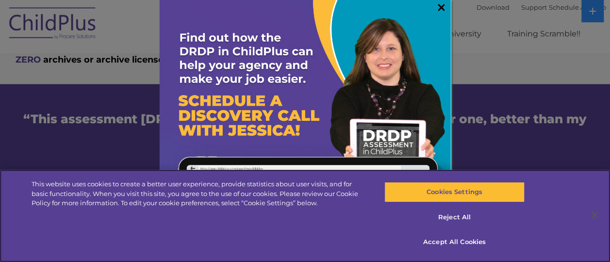  I want to click on button: Cookies Settings, so click(454, 192).